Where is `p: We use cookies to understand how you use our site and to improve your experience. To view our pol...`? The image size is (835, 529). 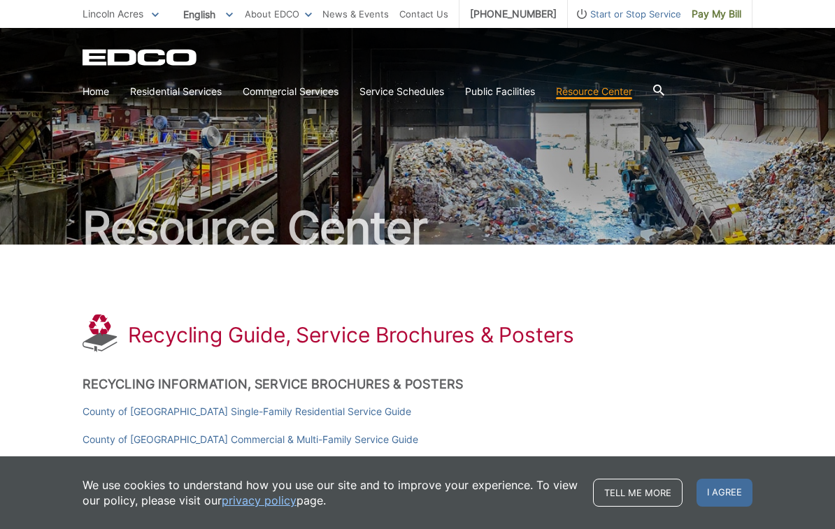
p: We use cookies to understand how you use our site and to improve your experience. To view our pol... is located at coordinates (331, 493).